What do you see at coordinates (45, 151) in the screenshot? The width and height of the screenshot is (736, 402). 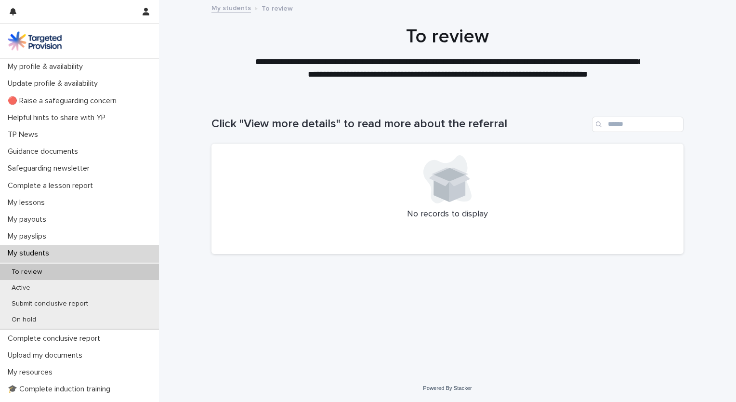 I see `p: Guidance documents` at bounding box center [45, 151].